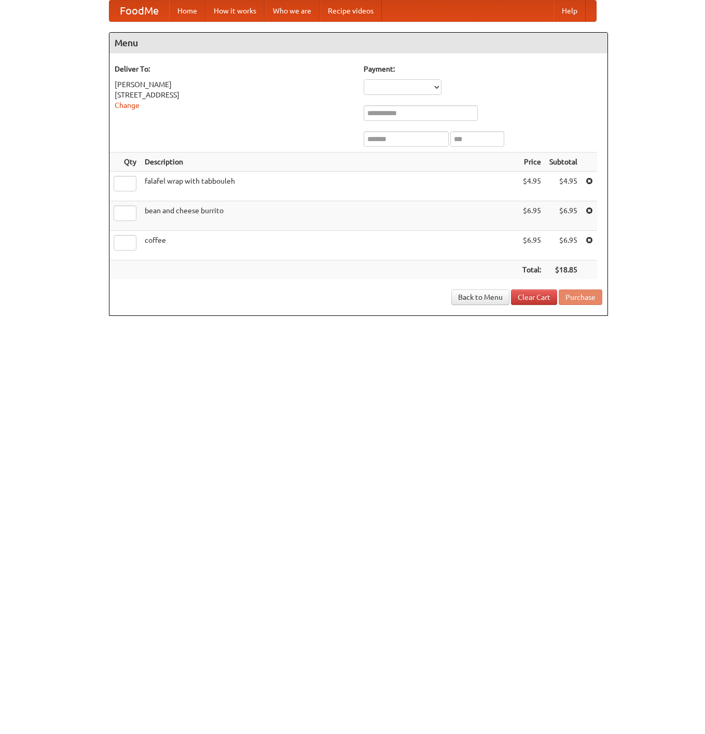  I want to click on td: coffee, so click(329, 245).